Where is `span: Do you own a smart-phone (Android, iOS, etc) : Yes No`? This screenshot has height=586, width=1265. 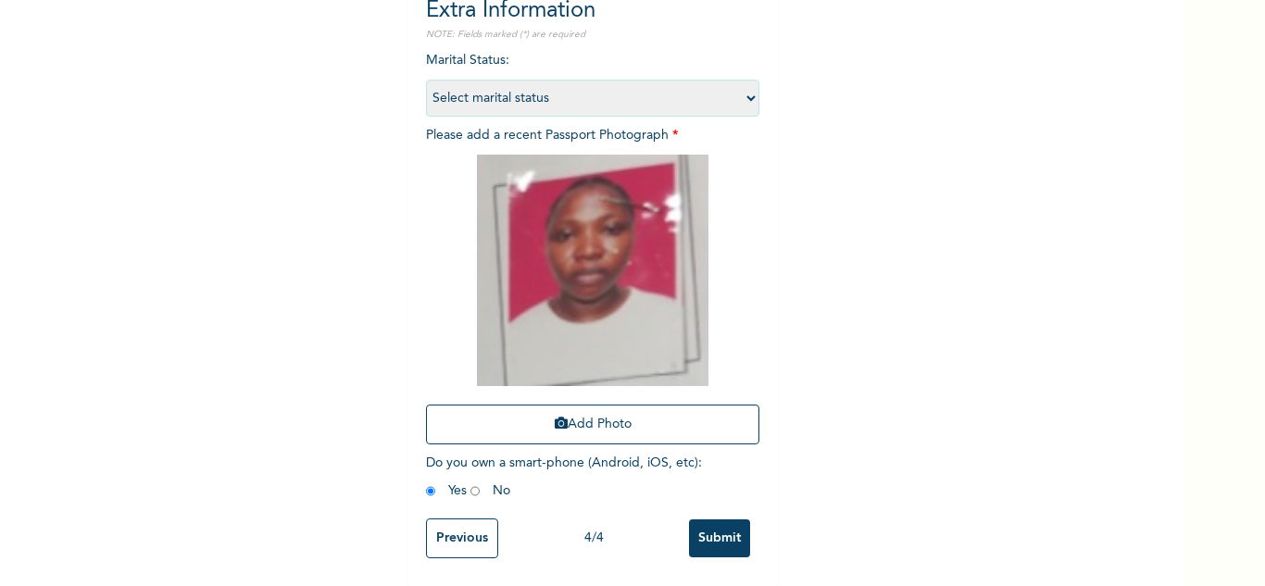 span: Do you own a smart-phone (Android, iOS, etc) : Yes No is located at coordinates (564, 477).